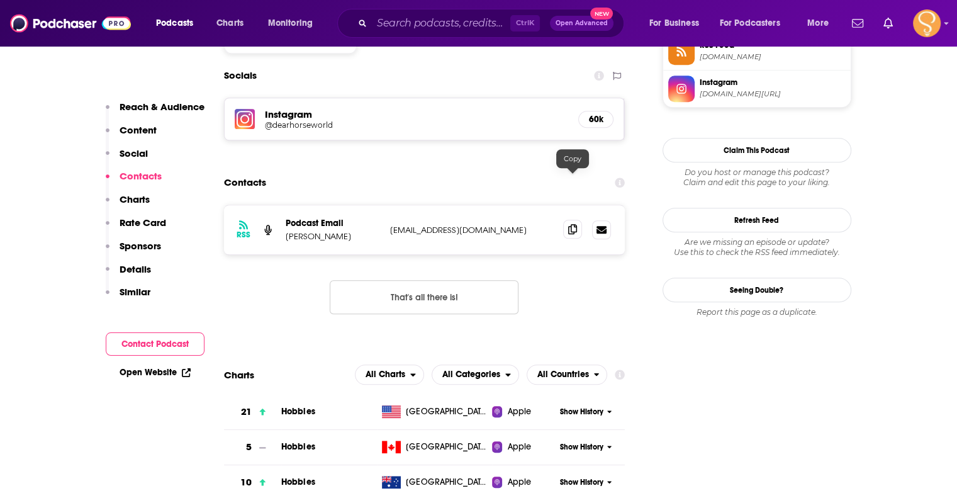 This screenshot has width=957, height=498. Describe the element at coordinates (447, 447) in the screenshot. I see `span: Canada` at that location.